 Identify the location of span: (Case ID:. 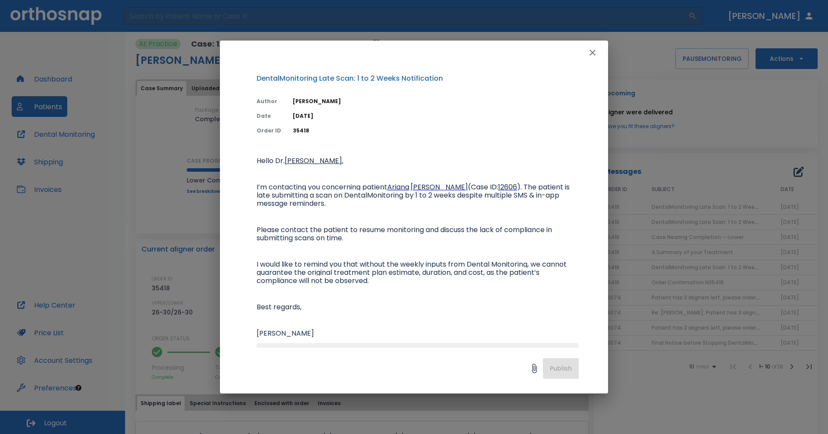
(483, 187).